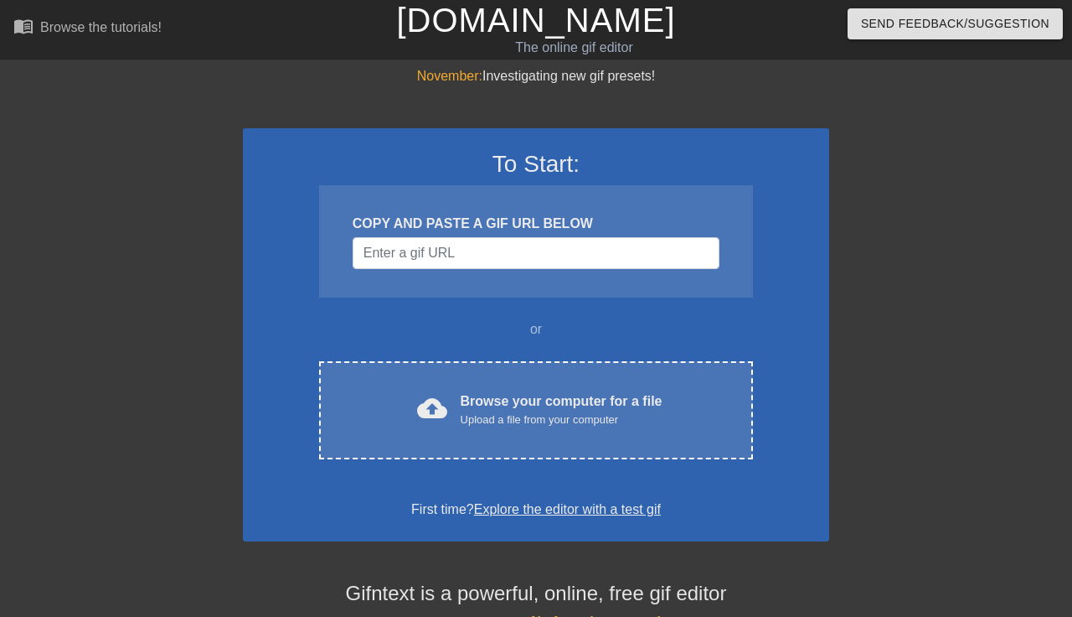 Image resolution: width=1072 pixels, height=617 pixels. Describe the element at coordinates (536, 76) in the screenshot. I see `div: Investigating new gif presets!` at that location.